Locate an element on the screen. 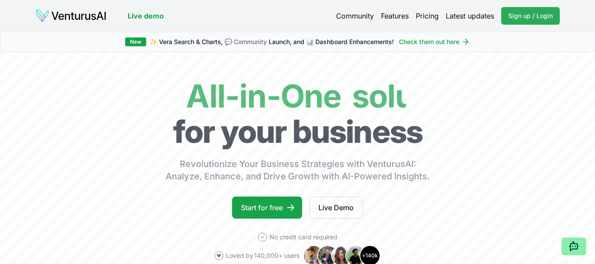 The height and width of the screenshot is (264, 595). a: Live Demo is located at coordinates (336, 207).